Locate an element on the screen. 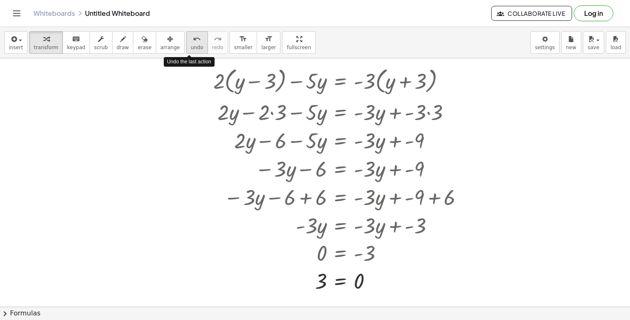 Image resolution: width=630 pixels, height=320 pixels. button: Collaborate Live is located at coordinates (531, 13).